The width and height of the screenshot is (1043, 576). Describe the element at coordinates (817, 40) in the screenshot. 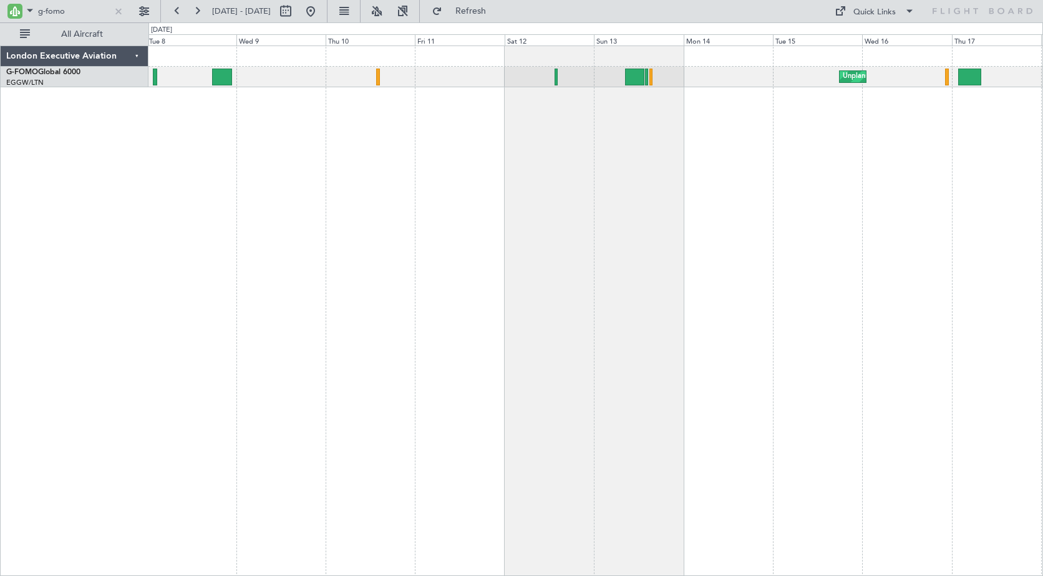

I see `div: Tue 15` at that location.